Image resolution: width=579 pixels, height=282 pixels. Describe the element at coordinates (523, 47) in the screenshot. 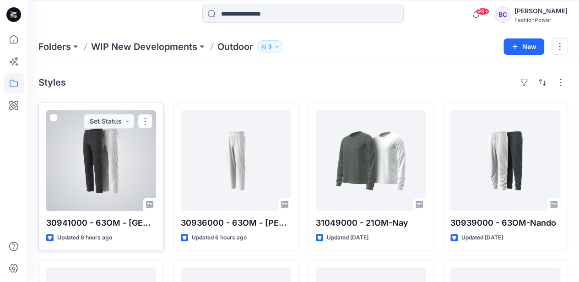

I see `button: New` at that location.